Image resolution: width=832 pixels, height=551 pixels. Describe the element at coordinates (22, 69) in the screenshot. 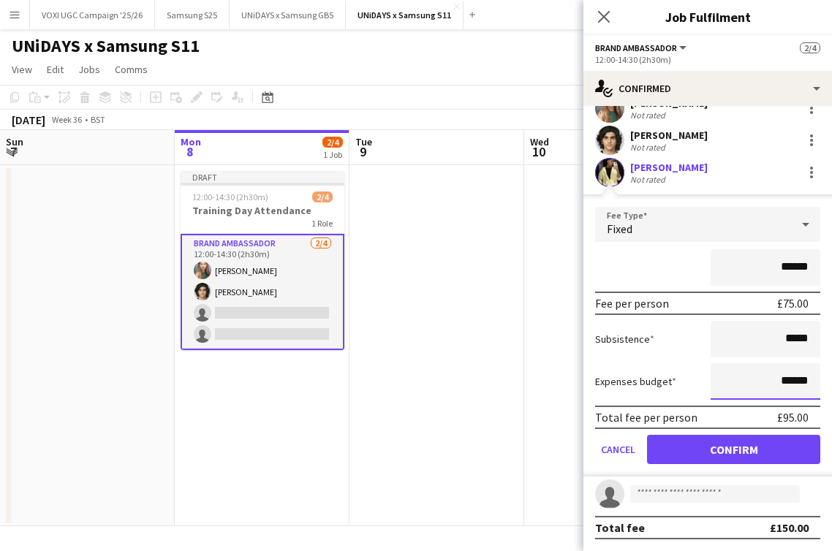

I see `span: View` at that location.